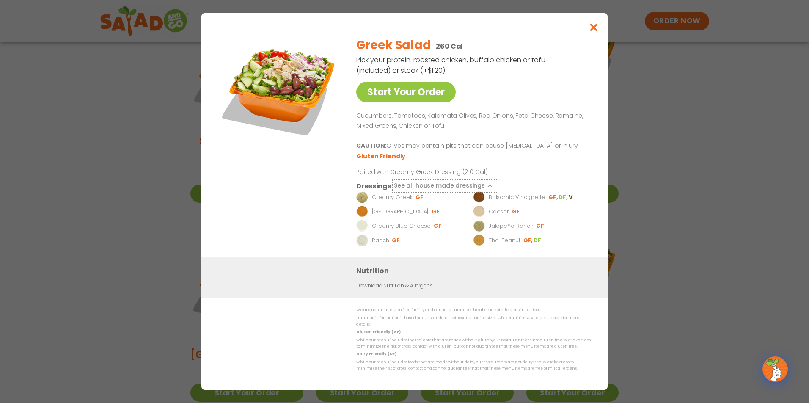  Describe the element at coordinates (406, 92) in the screenshot. I see `a: Start Your Order` at that location.